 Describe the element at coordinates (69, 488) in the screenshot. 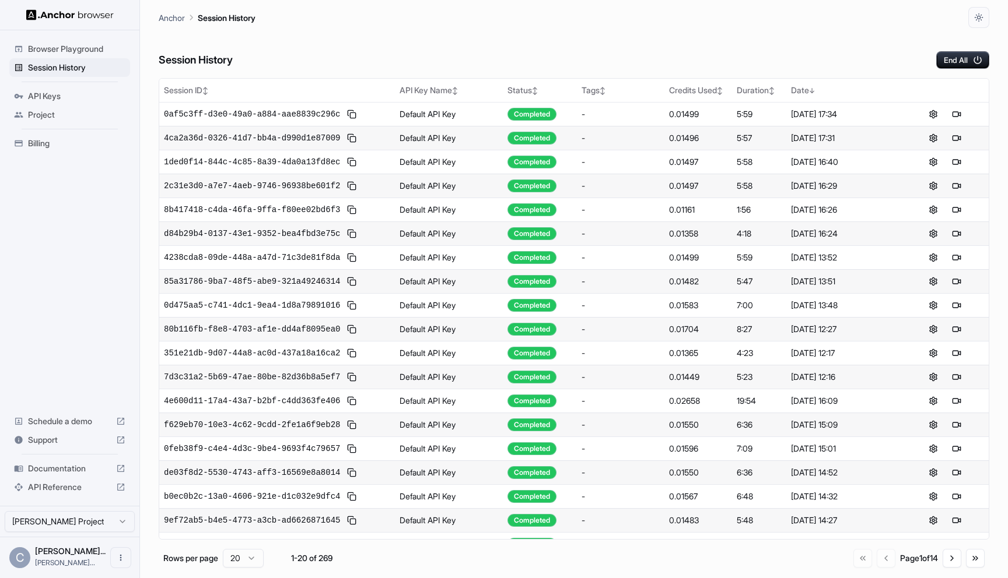

I see `span: API Reference` at that location.